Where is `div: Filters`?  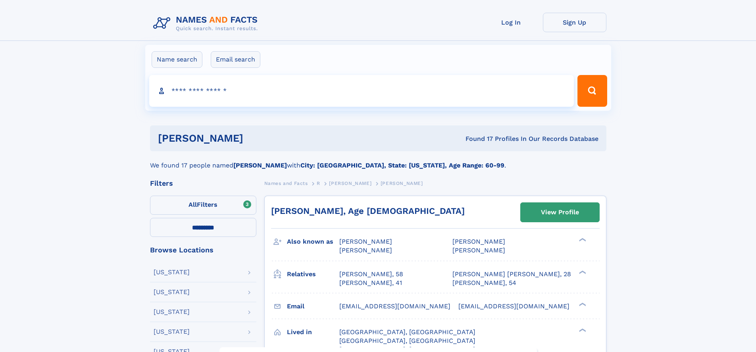 div: Filters is located at coordinates (203, 183).